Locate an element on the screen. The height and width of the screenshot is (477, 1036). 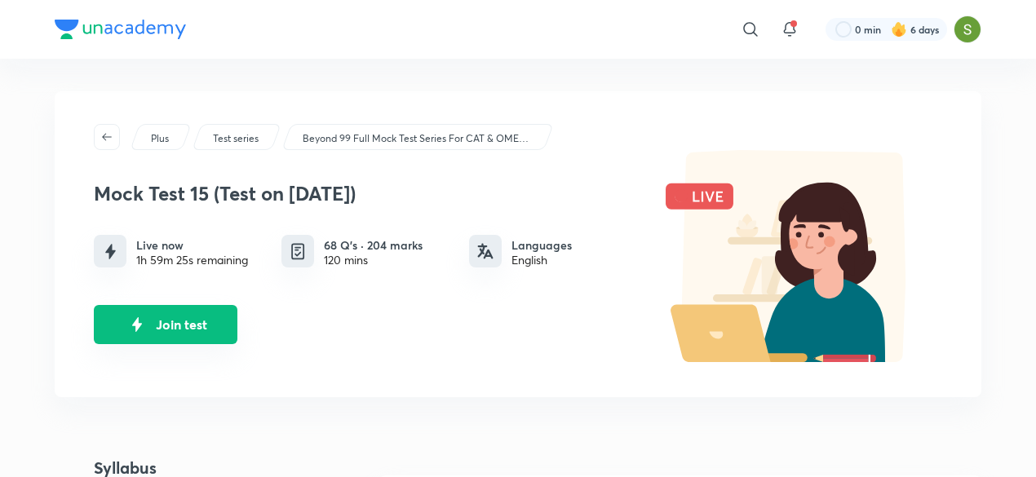
img: Samridhi Vij is located at coordinates (967, 29).